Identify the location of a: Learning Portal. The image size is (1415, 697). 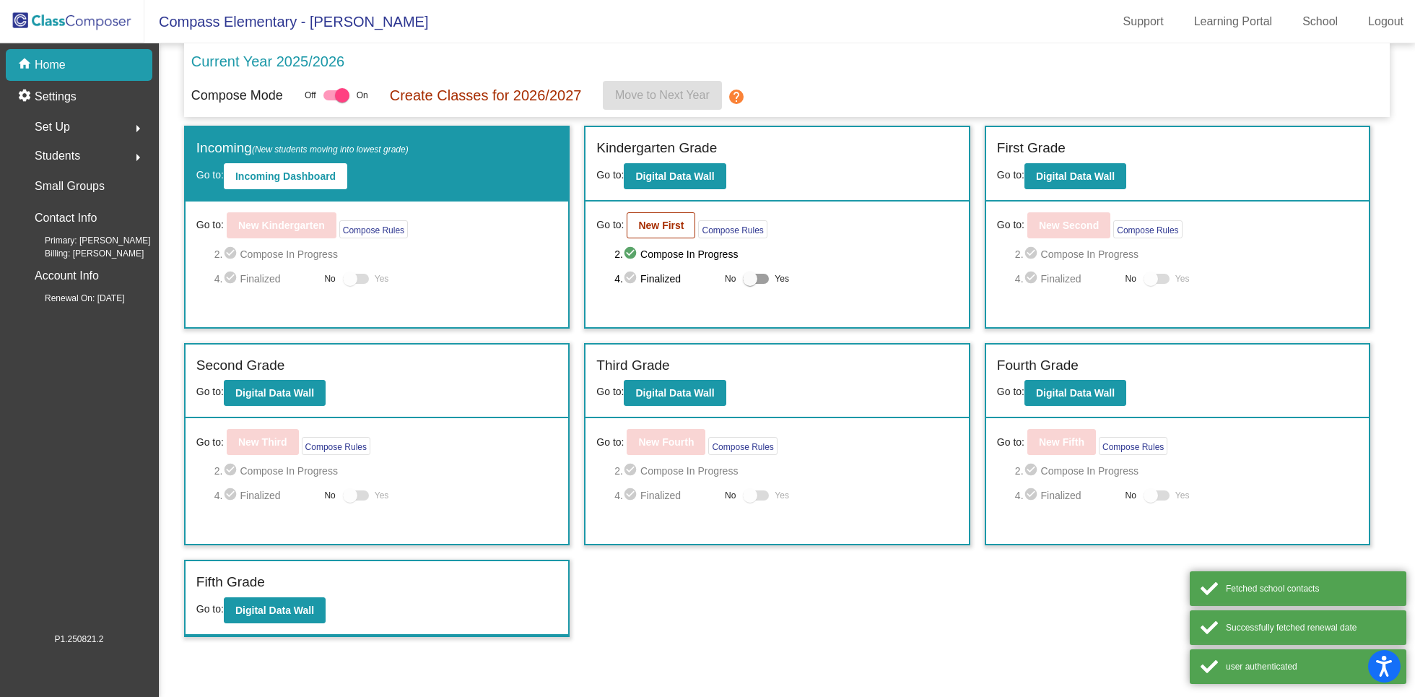
(1233, 22).